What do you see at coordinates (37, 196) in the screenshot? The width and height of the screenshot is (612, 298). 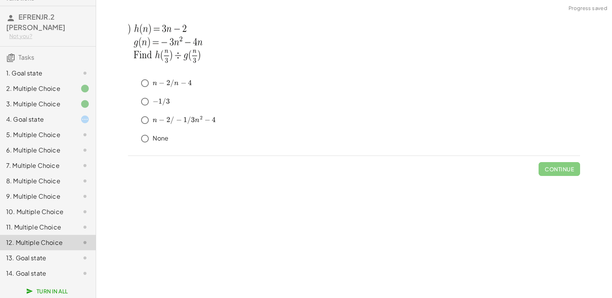 I see `div: 9. Multiple Choice` at bounding box center [37, 196].